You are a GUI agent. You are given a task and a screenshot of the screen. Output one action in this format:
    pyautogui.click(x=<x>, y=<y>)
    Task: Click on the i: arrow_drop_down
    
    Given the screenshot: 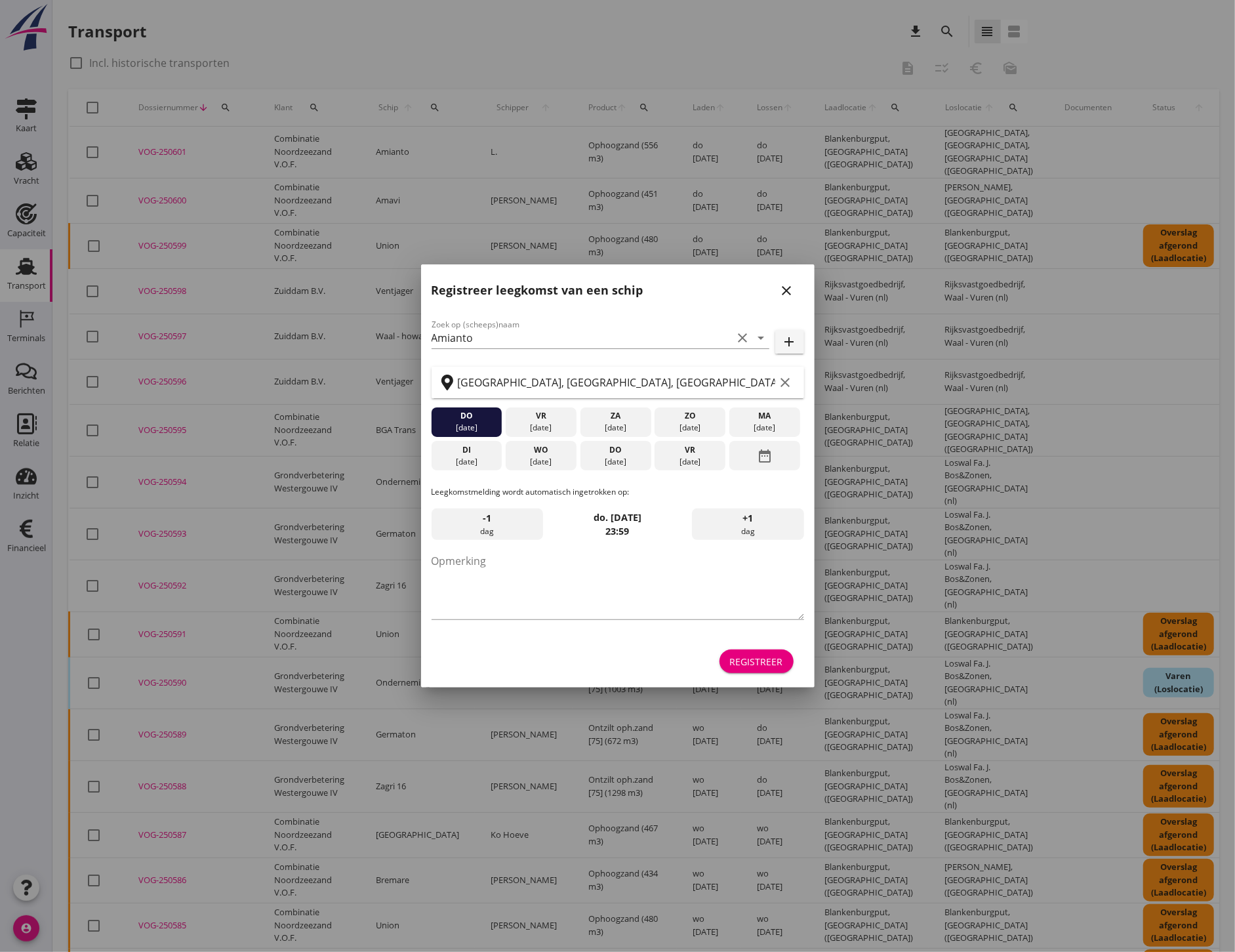 What is the action you would take?
    pyautogui.click(x=761, y=338)
    